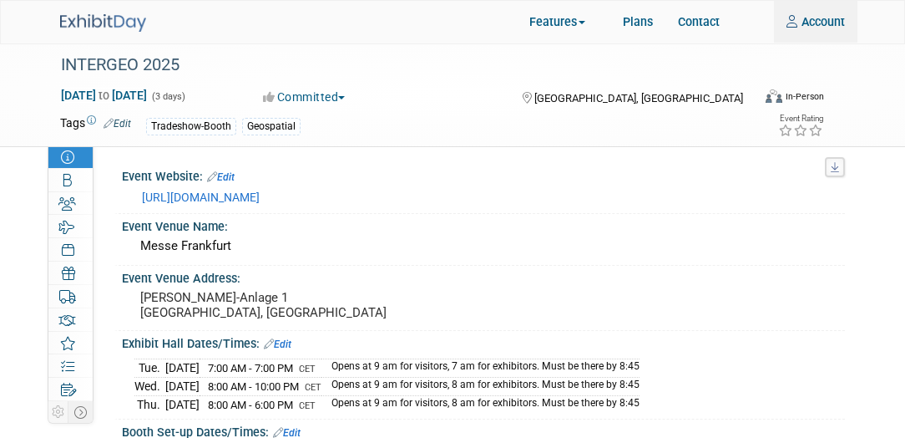 The image size is (905, 438). Describe the element at coordinates (480, 368) in the screenshot. I see `td: Opens at 9 am for visitors, 7 am for exhibitors. Must be there by 8:45` at that location.